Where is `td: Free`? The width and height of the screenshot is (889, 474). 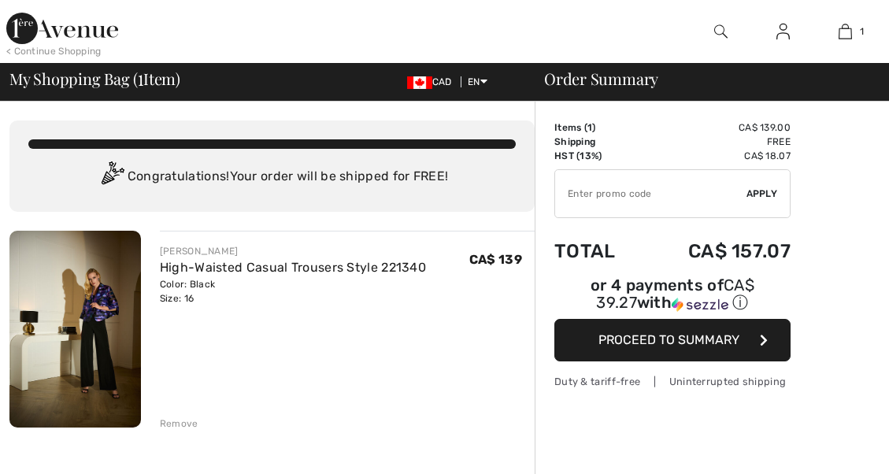 td: Free is located at coordinates (716, 142).